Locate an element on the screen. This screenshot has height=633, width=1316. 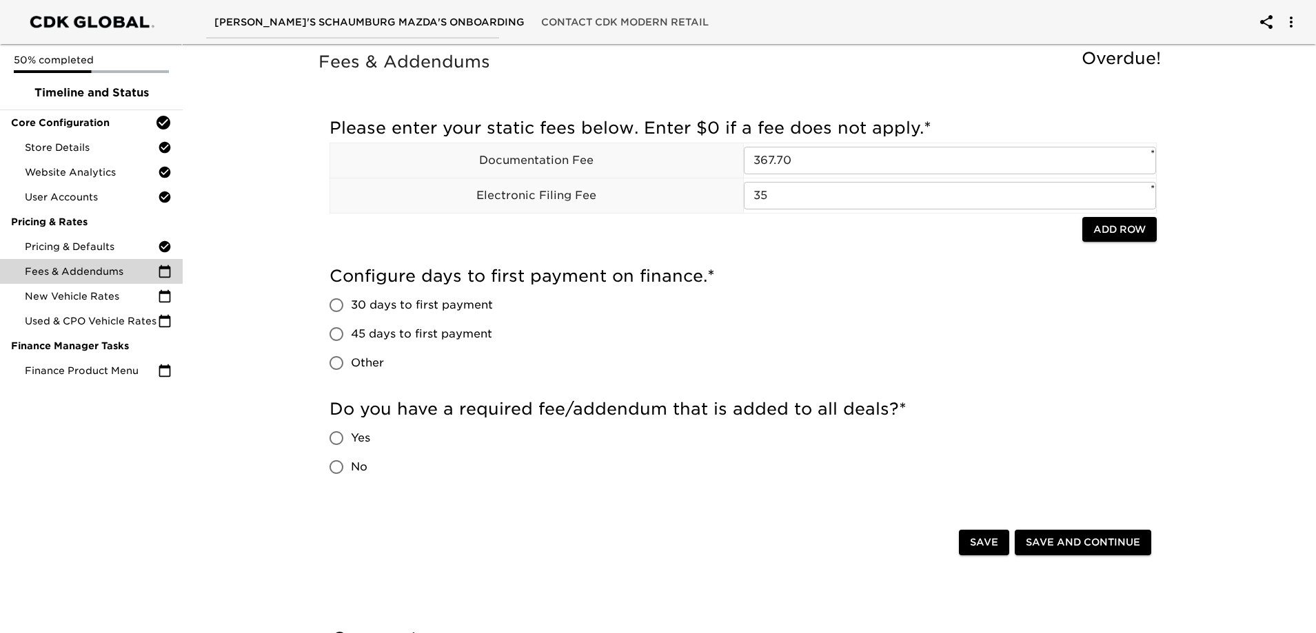
span: New Vehicle Rates is located at coordinates (91, 296).